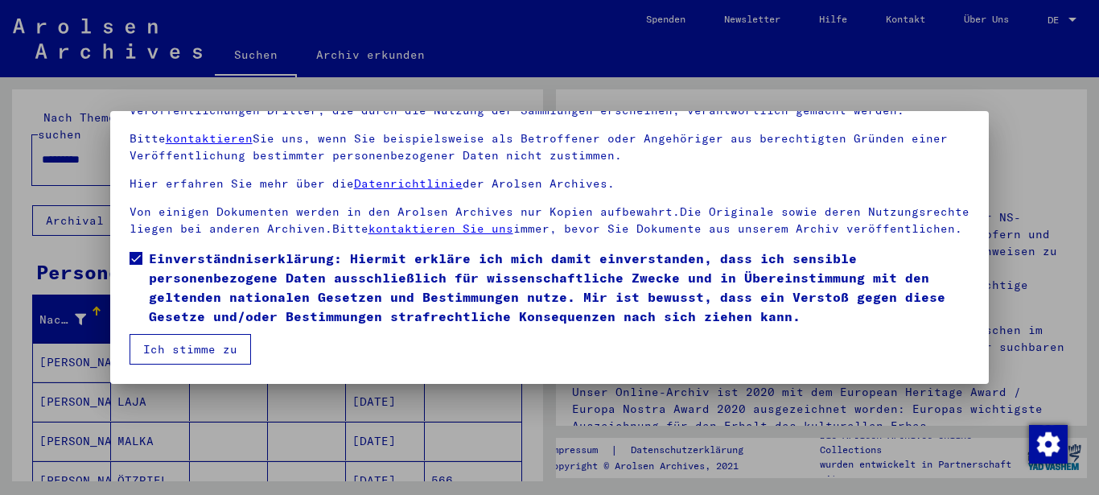 This screenshot has width=1099, height=495. What do you see at coordinates (441, 228) in the screenshot?
I see `a: kontaktieren Sie uns` at bounding box center [441, 228].